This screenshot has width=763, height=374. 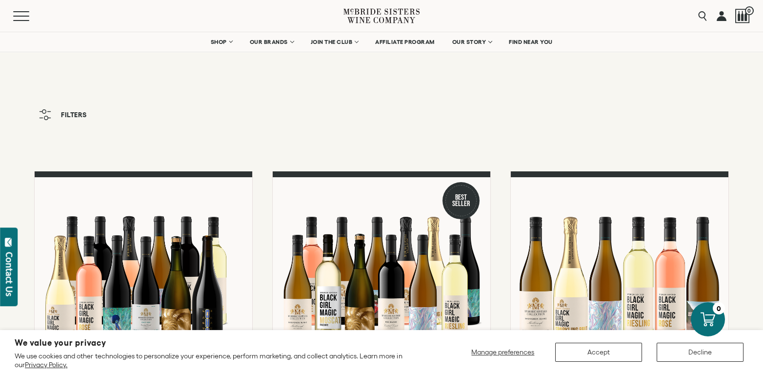 I want to click on button: Manage preferences, so click(x=503, y=352).